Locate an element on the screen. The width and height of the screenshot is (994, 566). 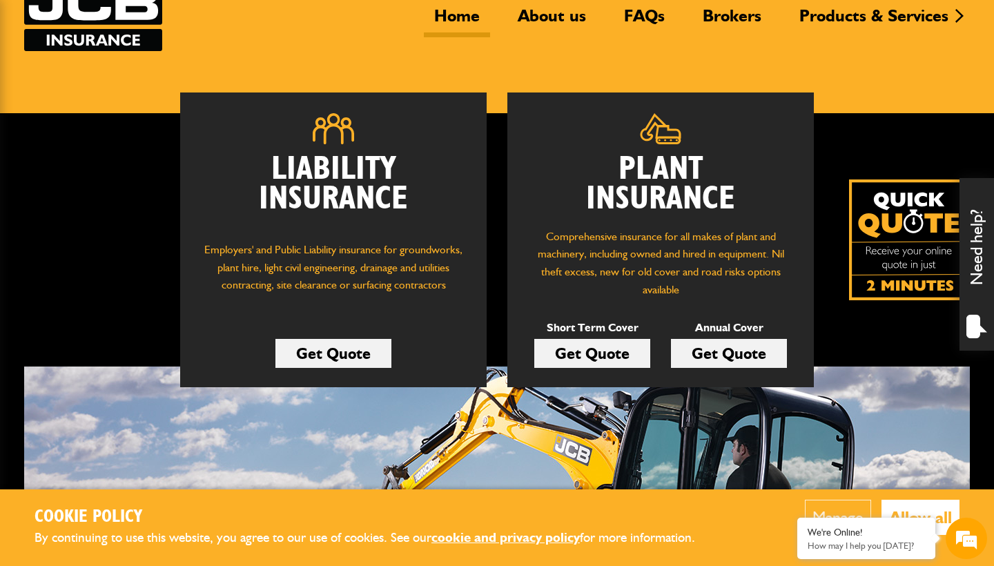
input: Enter your last name is located at coordinates (135, 143).